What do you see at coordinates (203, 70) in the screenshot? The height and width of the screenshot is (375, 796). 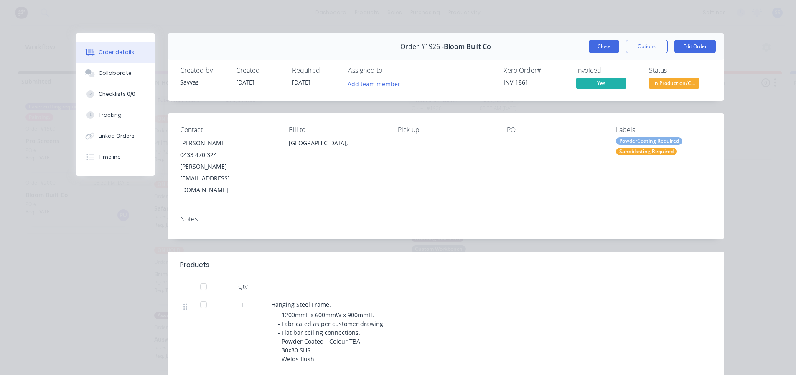 I see `div: Created by` at bounding box center [203, 70].